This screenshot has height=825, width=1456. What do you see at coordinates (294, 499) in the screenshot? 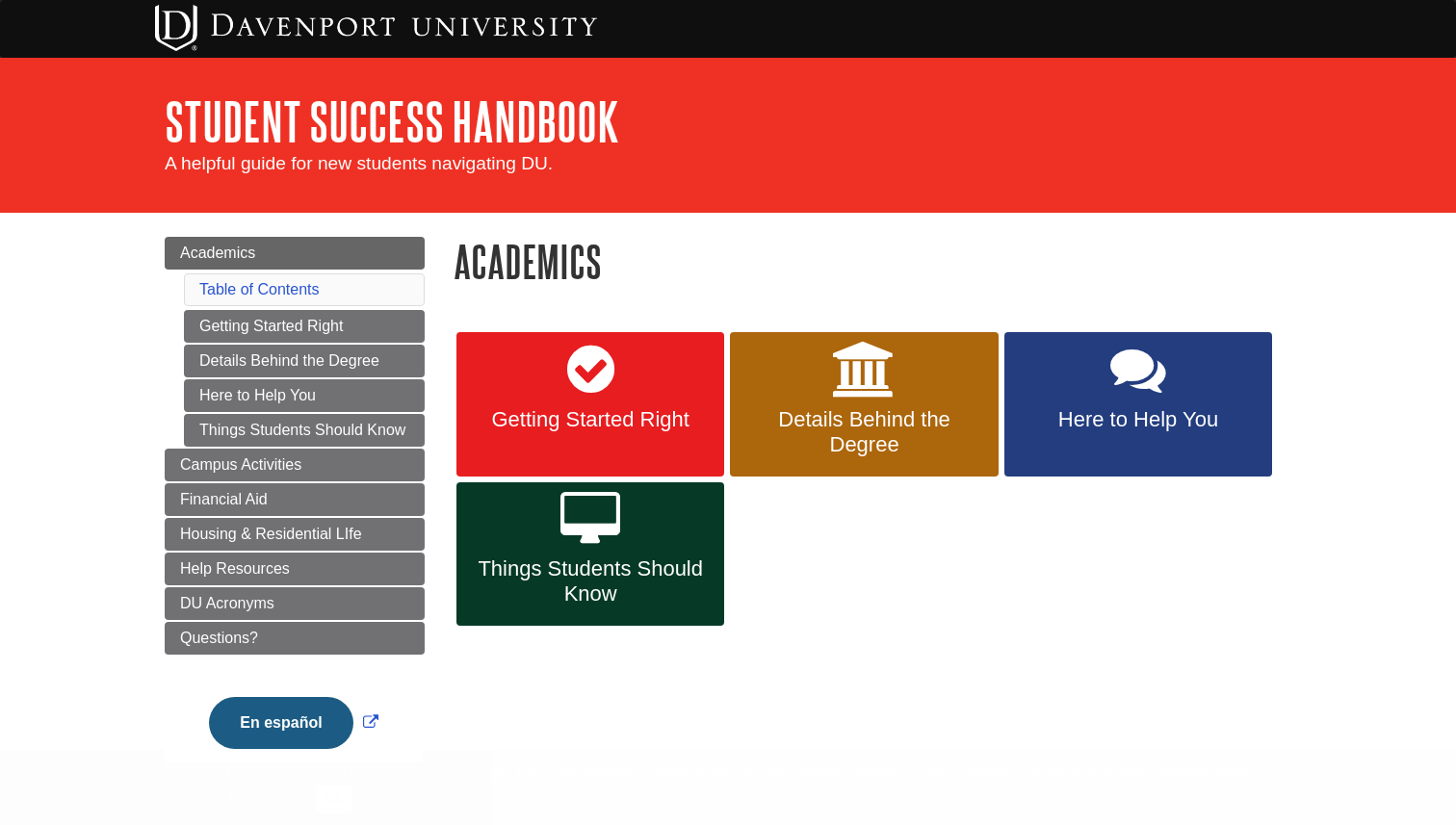
I see `a: Financial Aid` at bounding box center [294, 499].